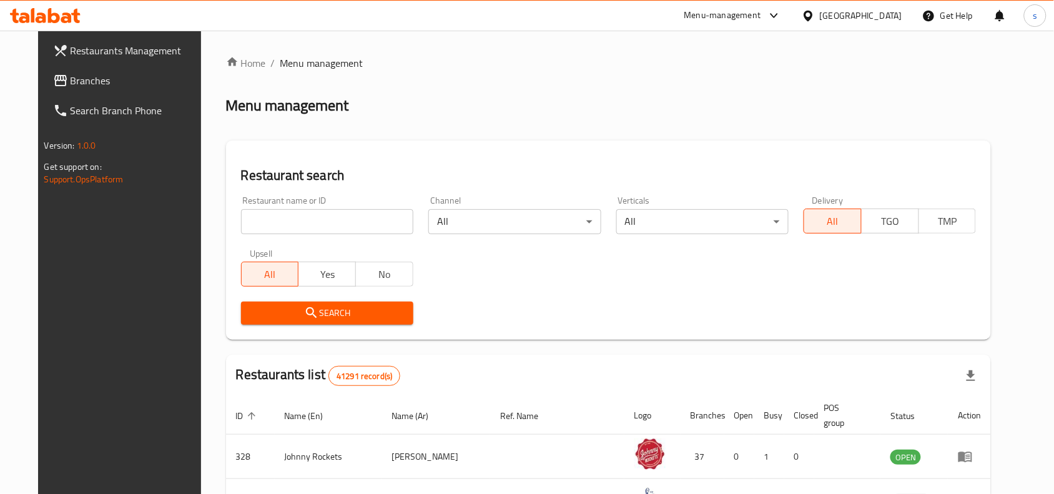 Image resolution: width=1054 pixels, height=494 pixels. I want to click on img: Johnny Rockets, so click(650, 454).